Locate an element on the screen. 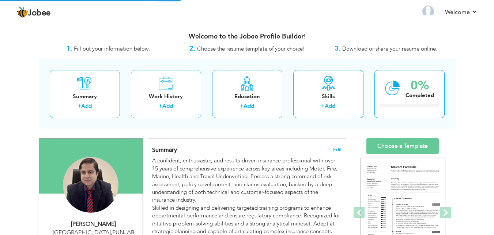  h4: Adding a summary is a quick and easy way to highlight your experience and interests. is located at coordinates (247, 150).